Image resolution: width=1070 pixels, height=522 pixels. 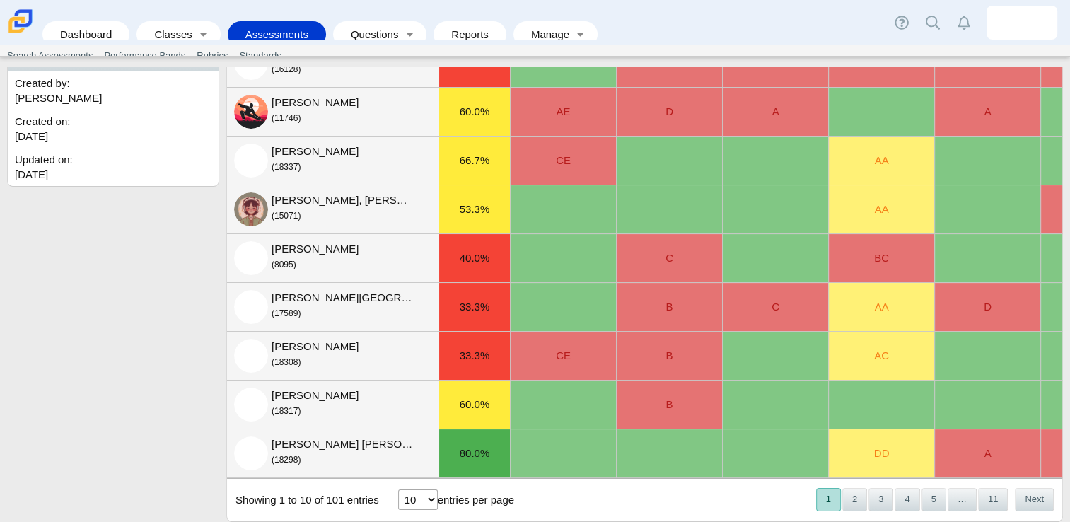 What do you see at coordinates (212, 56) in the screenshot?
I see `a: Rubrics` at bounding box center [212, 56].